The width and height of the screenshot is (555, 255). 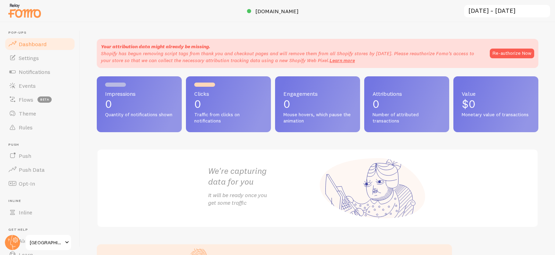 What do you see at coordinates (27, 86) in the screenshot?
I see `span: Events` at bounding box center [27, 86].